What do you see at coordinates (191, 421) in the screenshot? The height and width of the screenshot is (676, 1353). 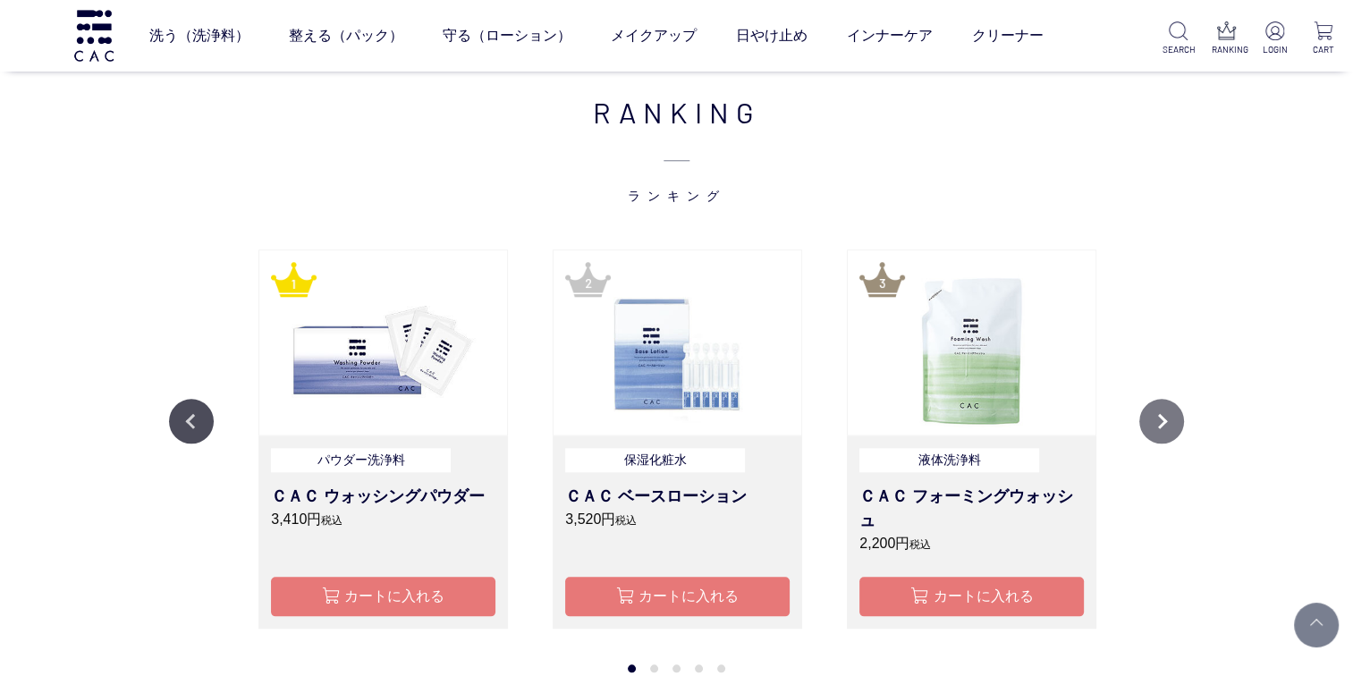 I see `button: Previous` at bounding box center [191, 421].